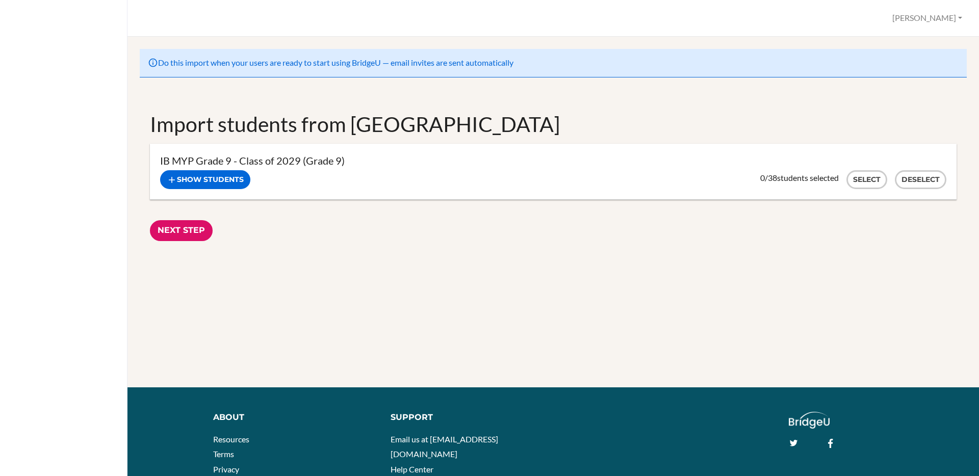  Describe the element at coordinates (921, 180) in the screenshot. I see `button: Deselect` at that location.